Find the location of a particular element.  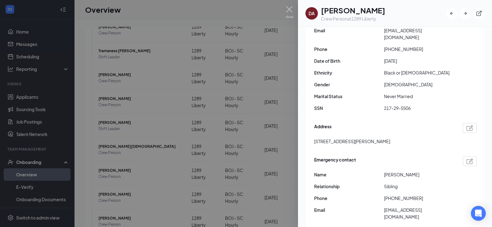

span: Sibling is located at coordinates (418, 186).